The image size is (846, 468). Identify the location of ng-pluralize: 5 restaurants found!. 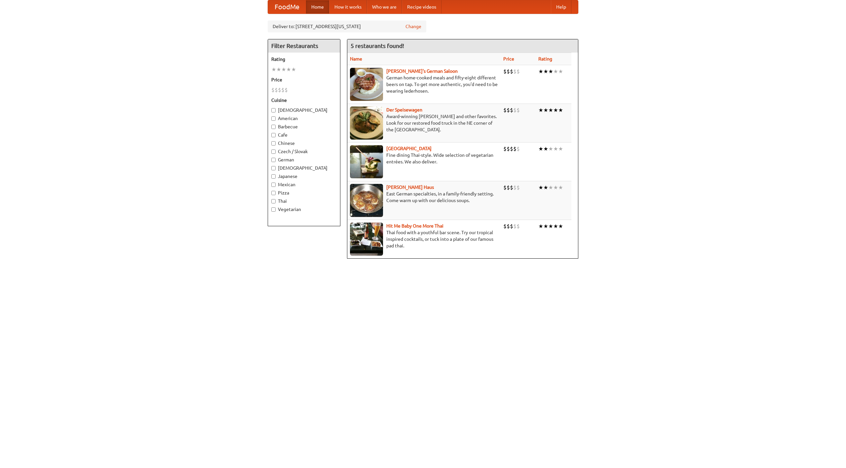
(377, 46).